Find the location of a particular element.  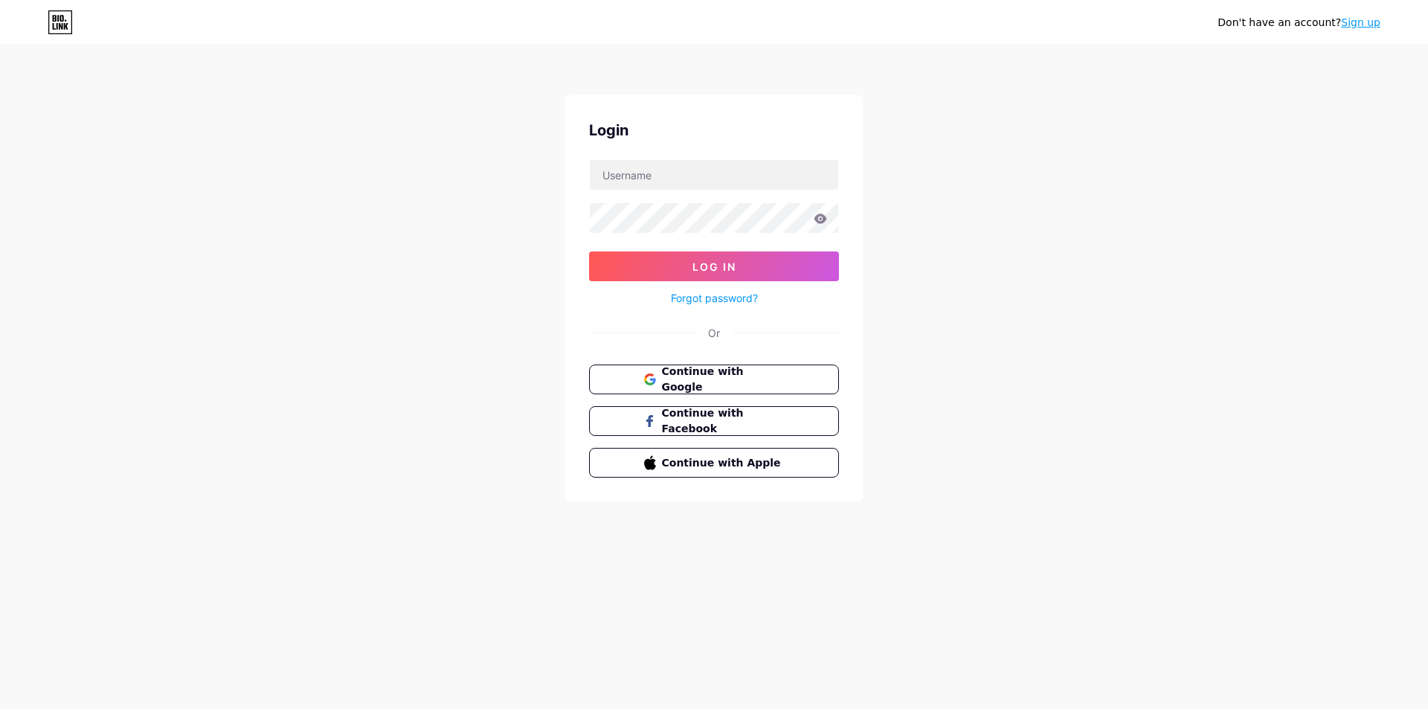

button: Log In is located at coordinates (714, 266).